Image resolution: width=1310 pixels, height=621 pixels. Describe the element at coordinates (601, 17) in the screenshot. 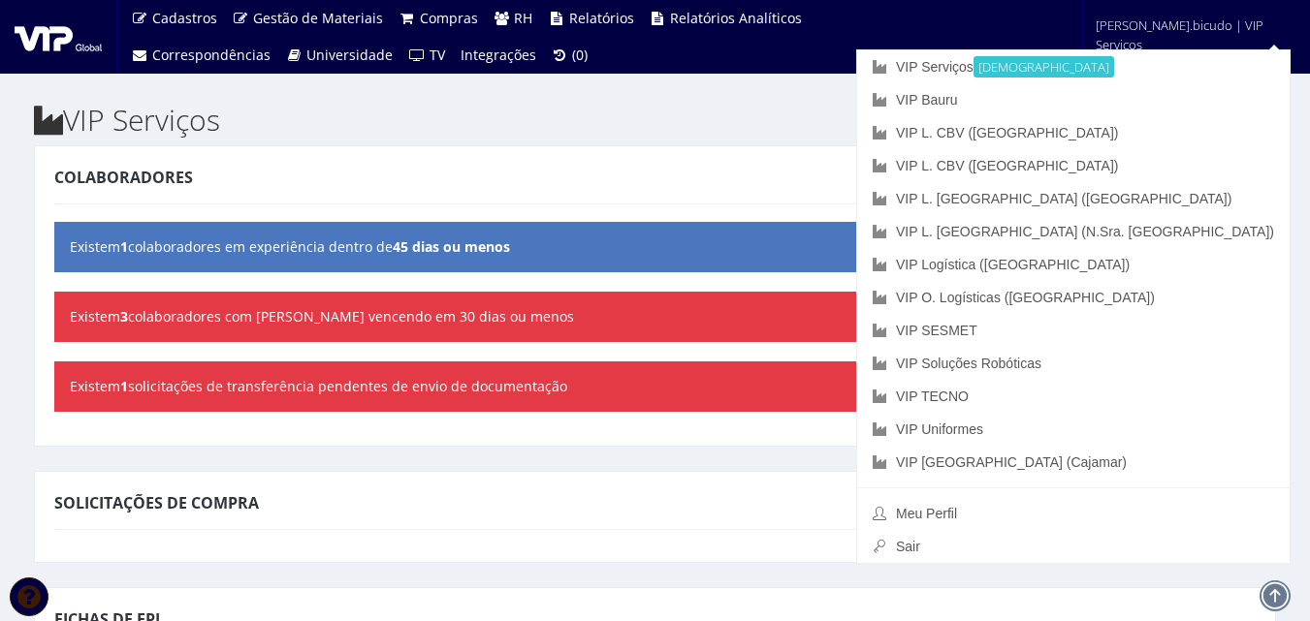

I see `span: Relatórios` at that location.